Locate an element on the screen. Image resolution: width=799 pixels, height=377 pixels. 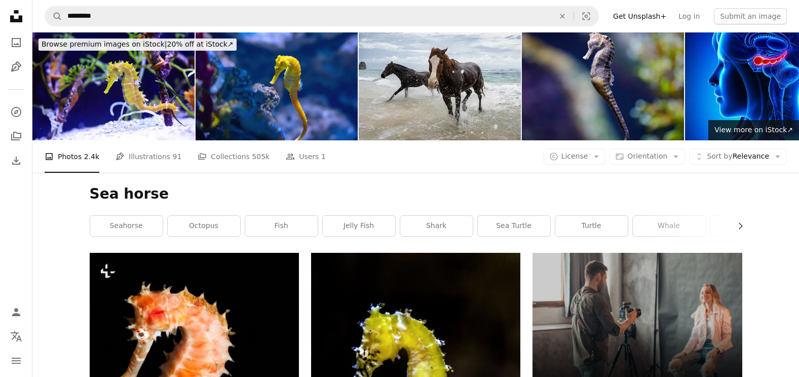
a: Log in is located at coordinates (689, 16).